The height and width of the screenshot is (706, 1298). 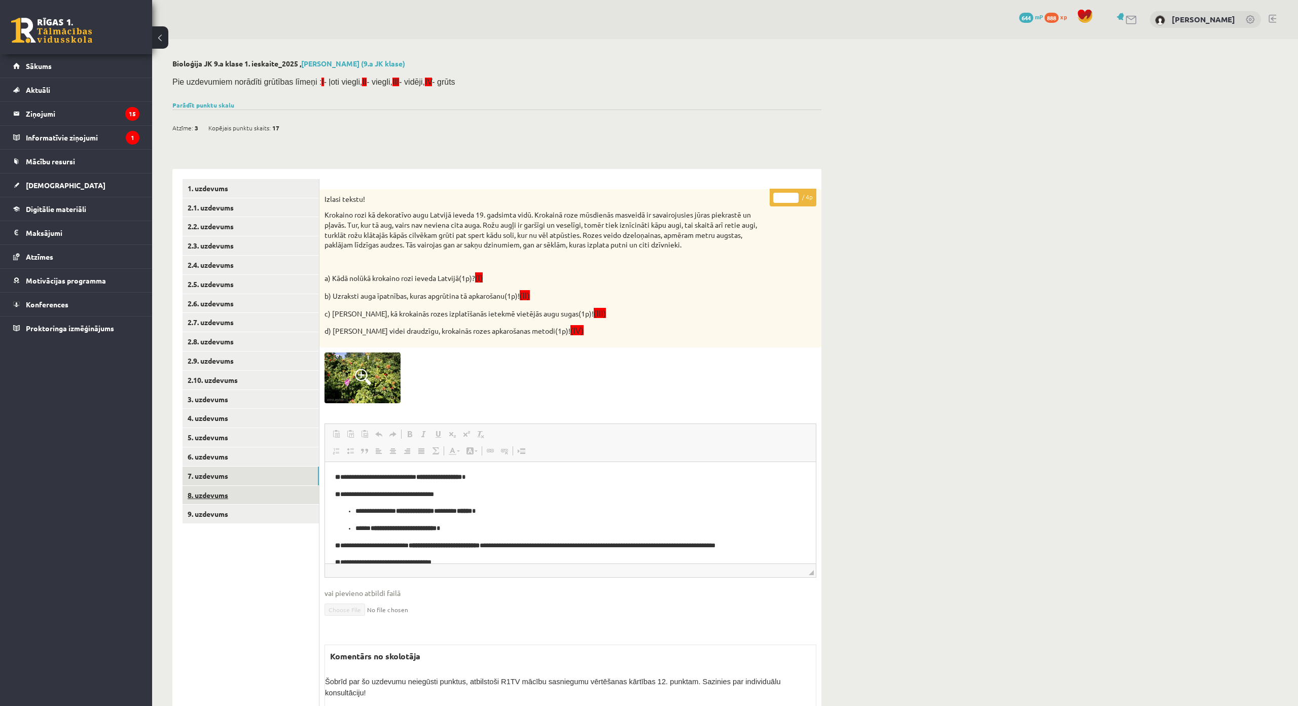 What do you see at coordinates (600, 313) in the screenshot?
I see `span: (III)` at bounding box center [600, 313].